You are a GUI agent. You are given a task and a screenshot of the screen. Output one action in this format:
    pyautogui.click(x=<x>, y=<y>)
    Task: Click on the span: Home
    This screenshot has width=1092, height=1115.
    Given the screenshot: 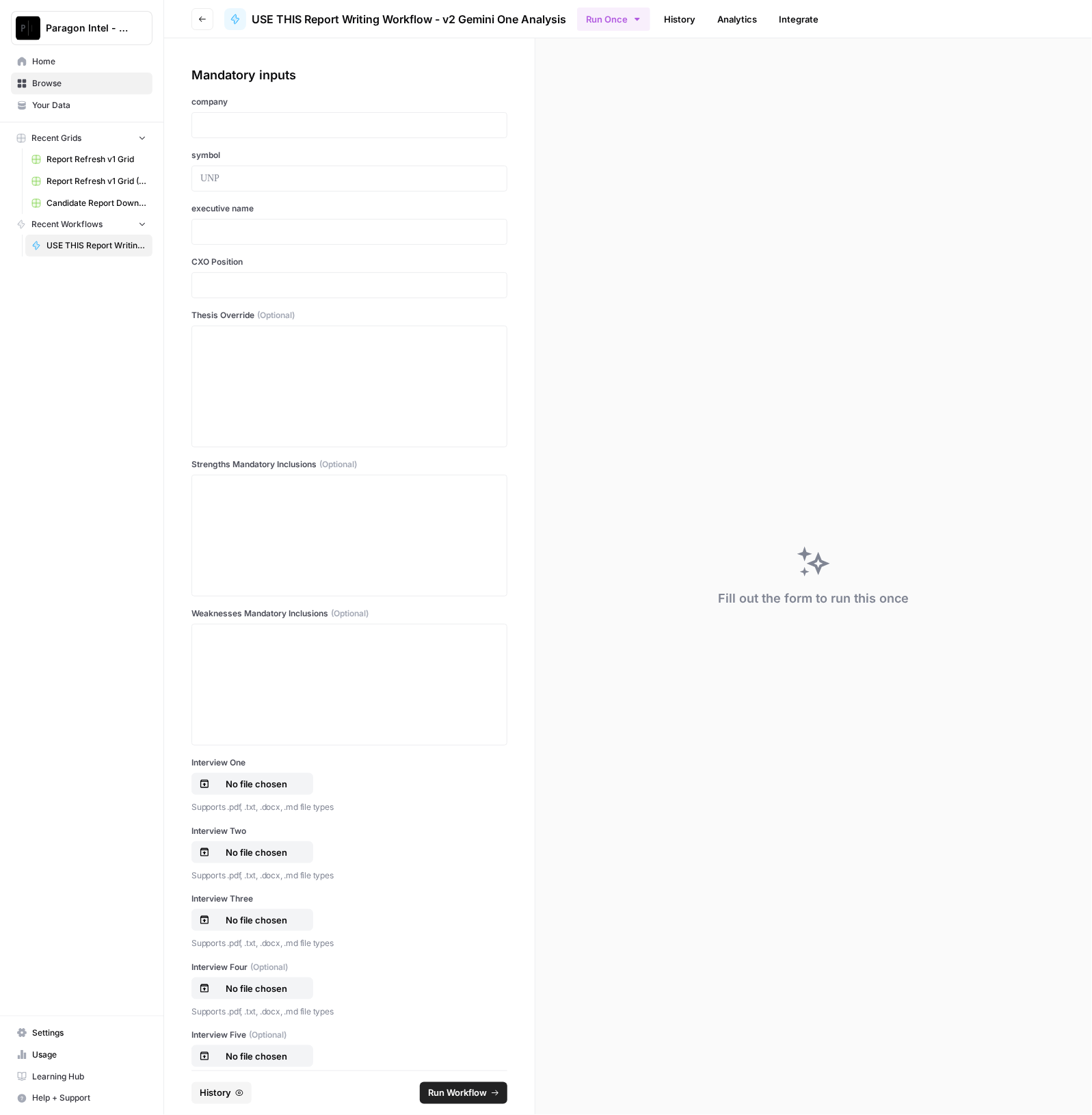 What is the action you would take?
    pyautogui.click(x=89, y=62)
    